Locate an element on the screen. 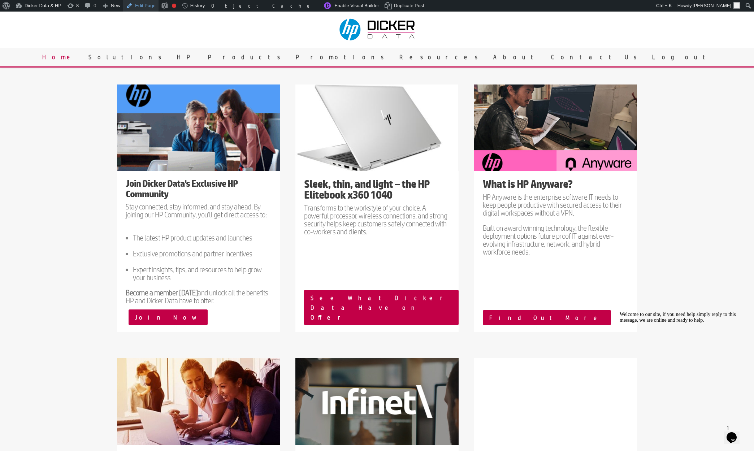  img: EB x360 1040 is located at coordinates (376, 128).